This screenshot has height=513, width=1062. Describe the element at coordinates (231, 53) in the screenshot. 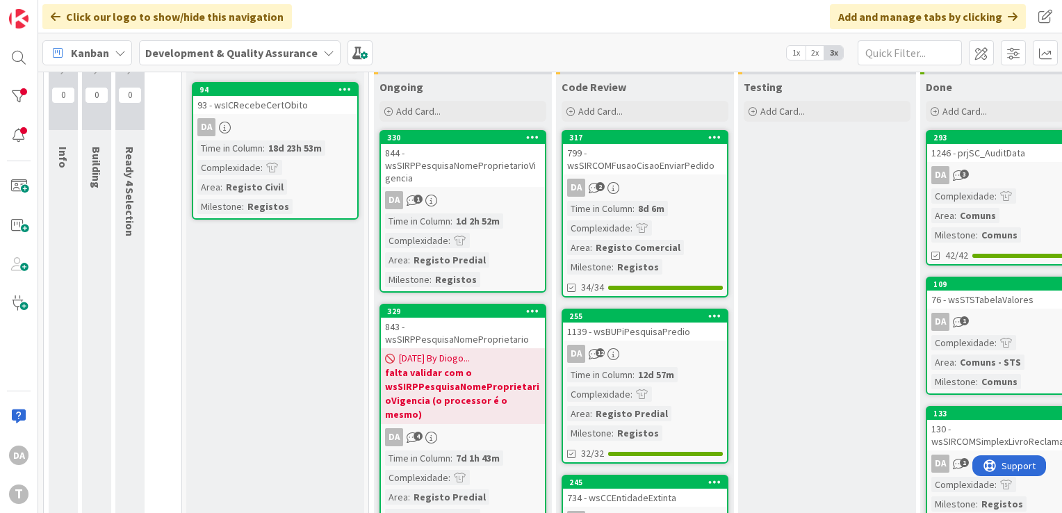

I see `b: Development & Quality Assurance` at that location.